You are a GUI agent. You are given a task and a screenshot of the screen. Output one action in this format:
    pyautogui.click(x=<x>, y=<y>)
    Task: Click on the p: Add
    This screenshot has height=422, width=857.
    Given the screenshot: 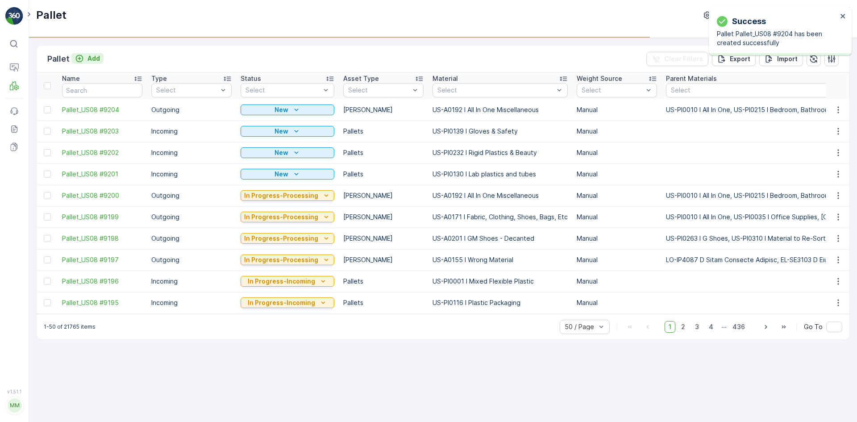 What is the action you would take?
    pyautogui.click(x=94, y=59)
    